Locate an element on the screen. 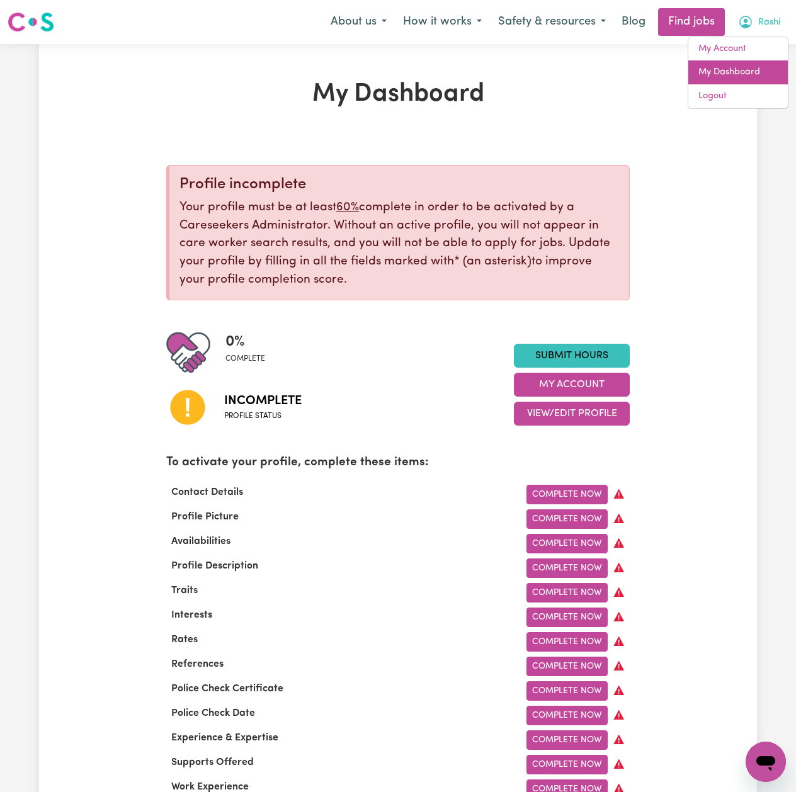 The width and height of the screenshot is (796, 792). span: an asterisk is located at coordinates (492, 261).